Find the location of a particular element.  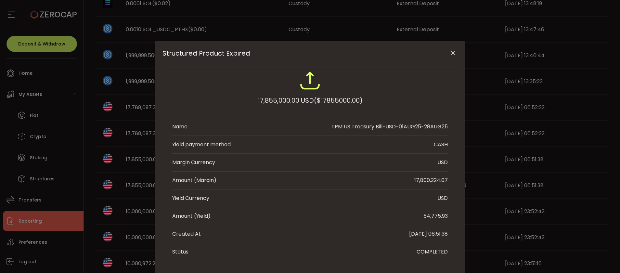

div: 54,775.93 is located at coordinates (435, 216).